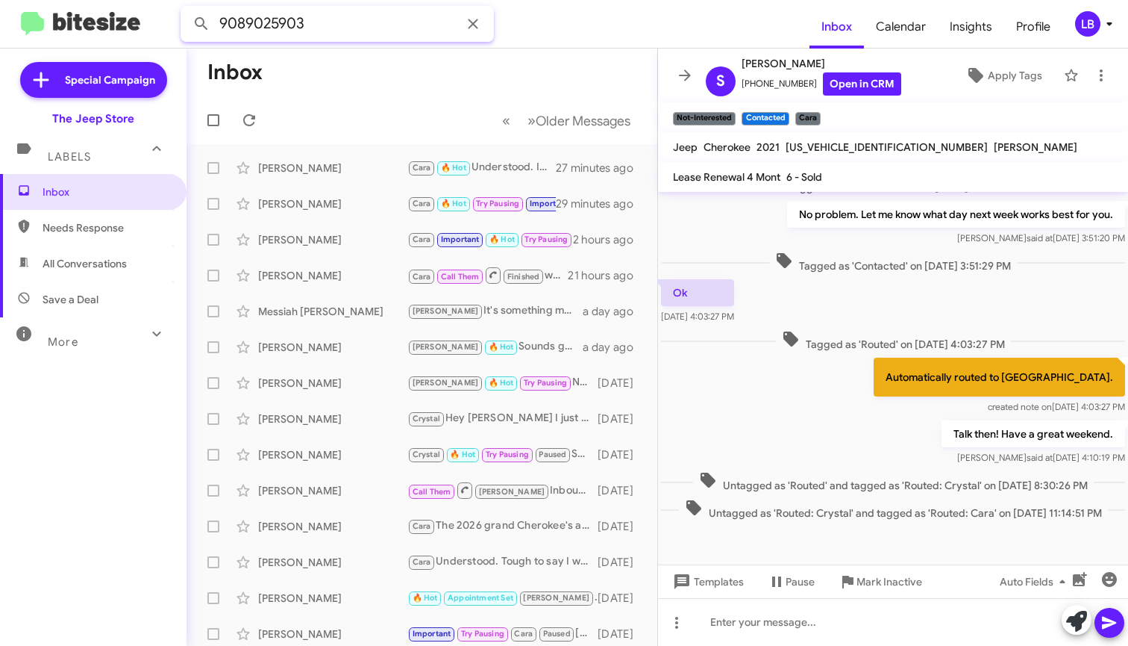 The image size is (1128, 646). What do you see at coordinates (1034, 434) in the screenshot?
I see `p: Talk then! Have a great weekend.` at bounding box center [1034, 434].